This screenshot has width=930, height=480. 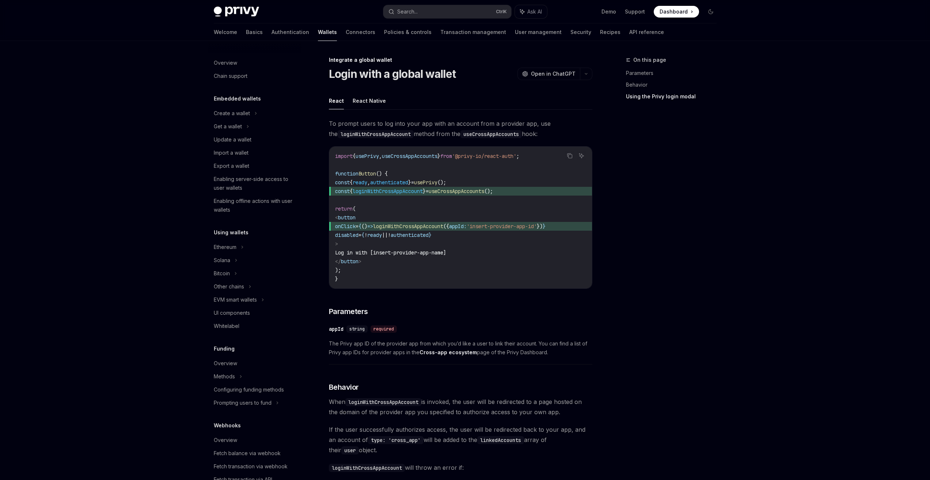 I want to click on a: User management, so click(x=538, y=32).